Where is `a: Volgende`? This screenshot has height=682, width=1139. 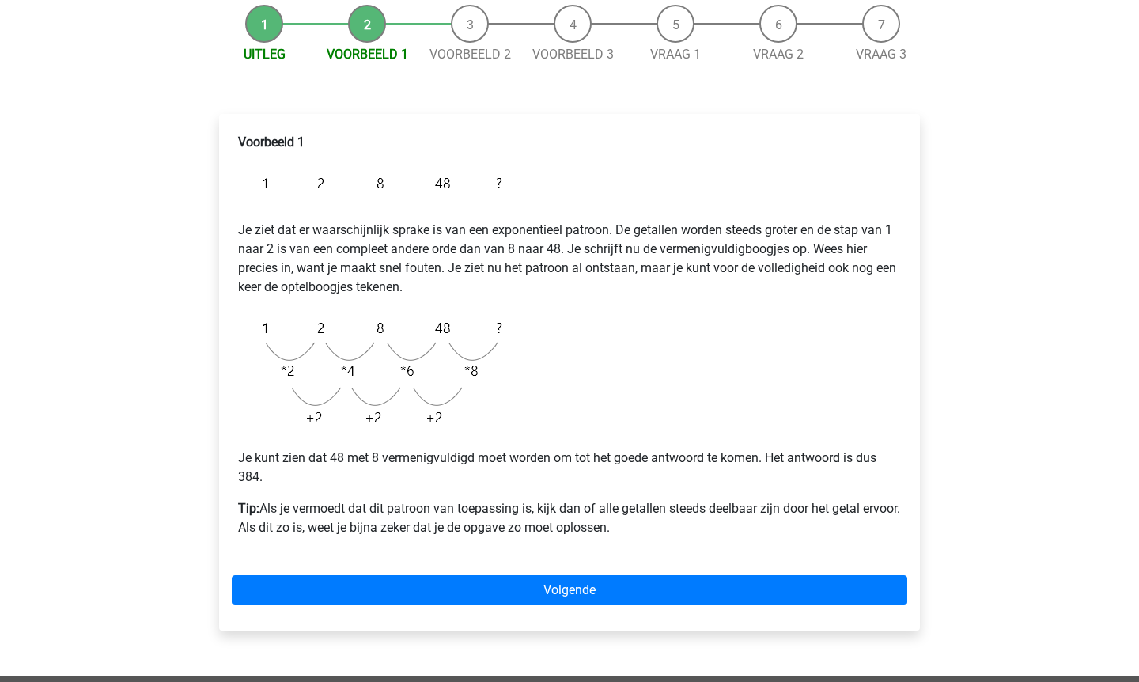 a: Volgende is located at coordinates (569, 590).